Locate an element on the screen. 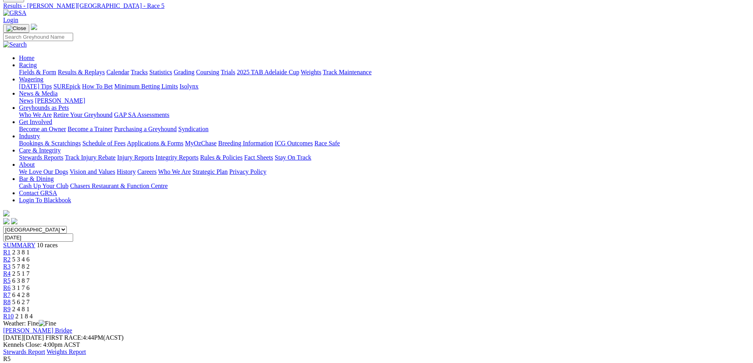 The width and height of the screenshot is (753, 363). span: 5 7 8 2 is located at coordinates (21, 267).